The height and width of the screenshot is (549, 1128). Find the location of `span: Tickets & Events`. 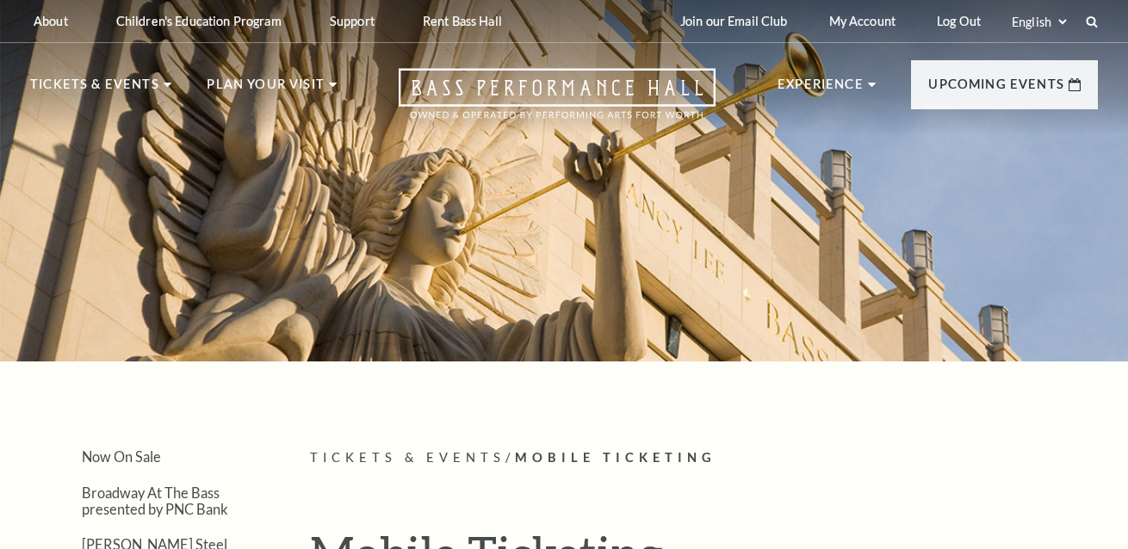

span: Tickets & Events is located at coordinates (407, 457).